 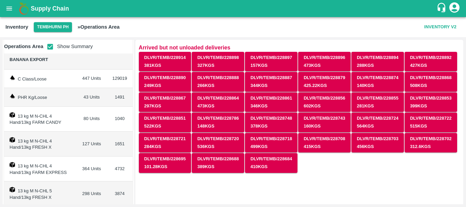 What do you see at coordinates (165, 123) in the screenshot?
I see `button: DLVR/TEMB/228851522Kgs` at bounding box center [165, 123].